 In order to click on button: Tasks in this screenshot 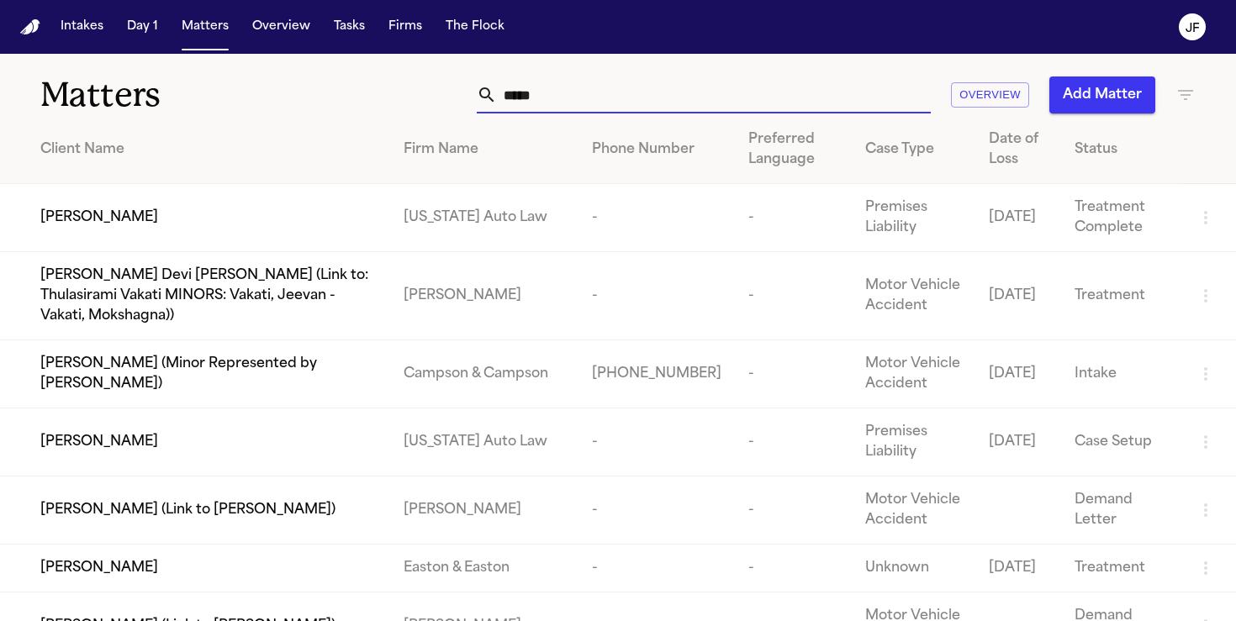, I will do `click(349, 27)`.